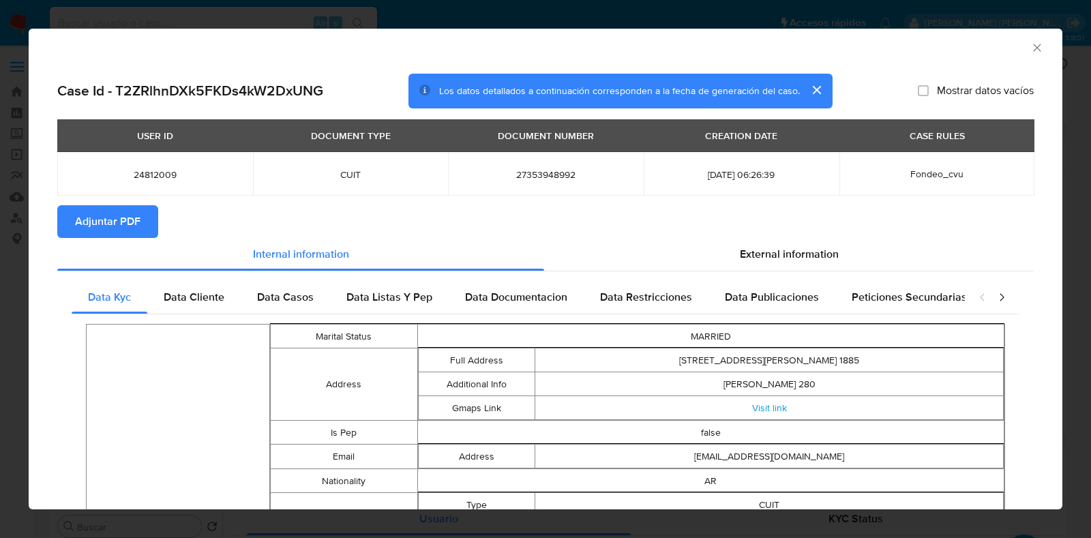  What do you see at coordinates (477, 505) in the screenshot?
I see `td: Type` at bounding box center [477, 505].